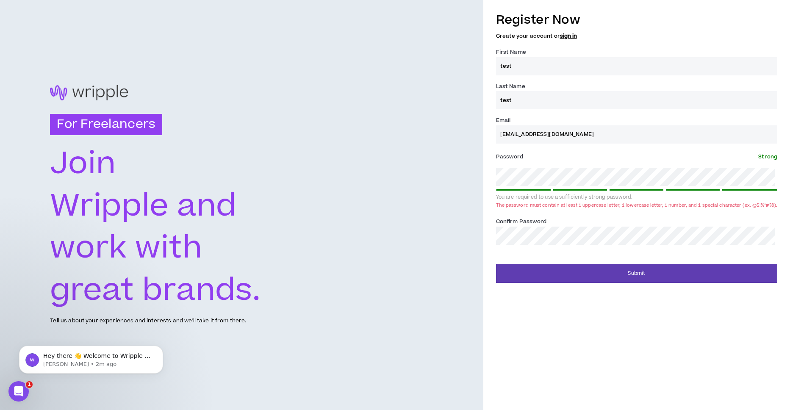 Image resolution: width=790 pixels, height=410 pixels. Describe the element at coordinates (126, 248) in the screenshot. I see `text: work with` at that location.